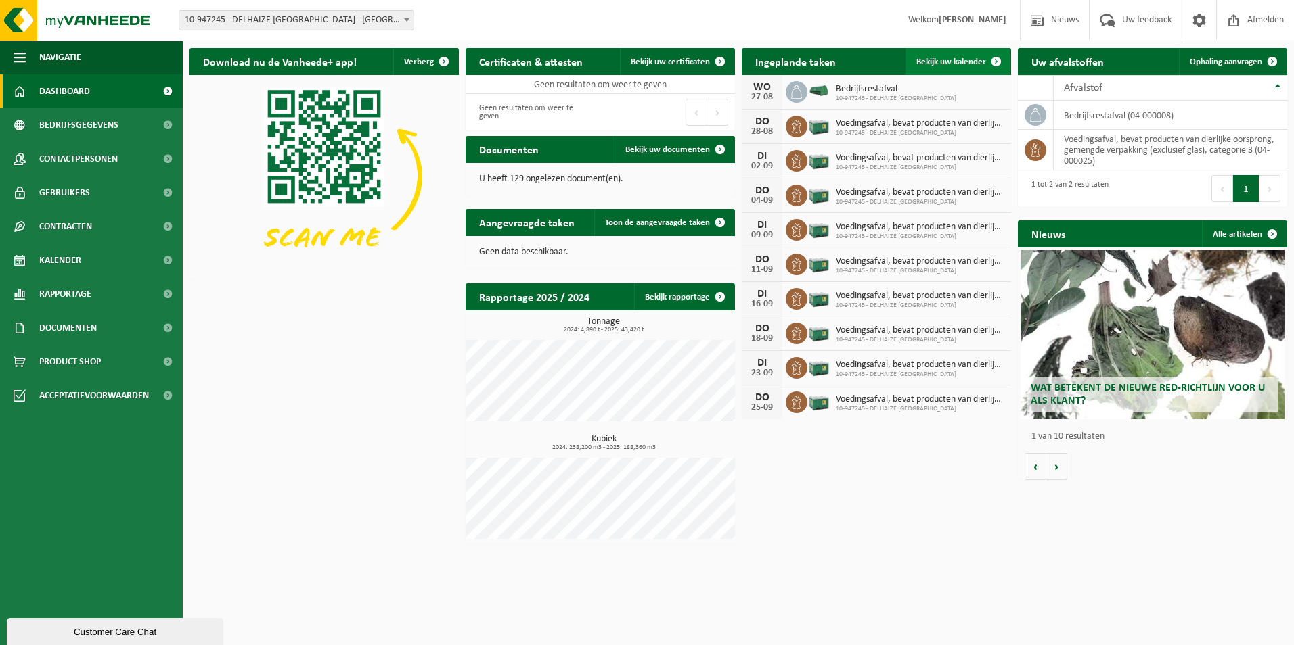 This screenshot has height=645, width=1294. I want to click on h2: Certificaten & attesten, so click(530, 61).